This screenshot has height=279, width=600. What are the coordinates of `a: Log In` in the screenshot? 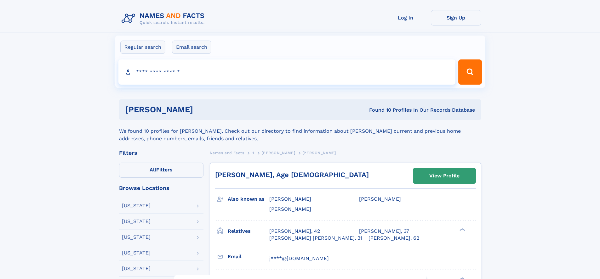 It's located at (405, 18).